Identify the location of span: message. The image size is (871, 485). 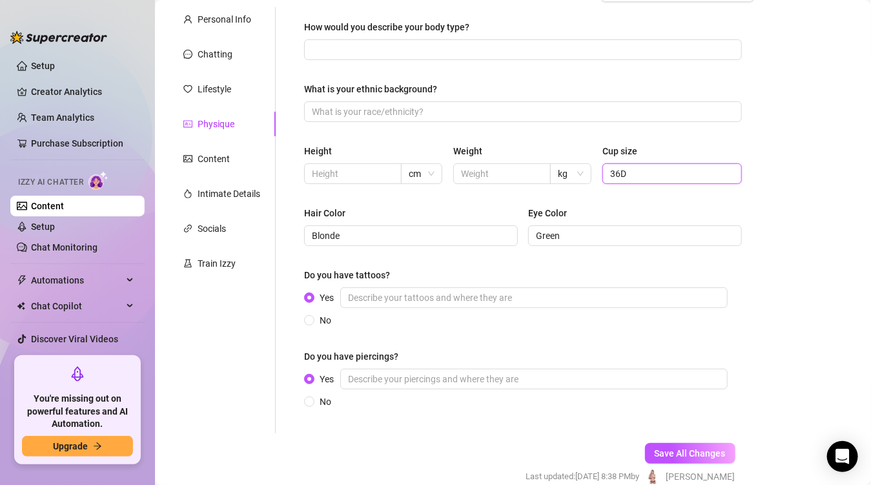
(188, 54).